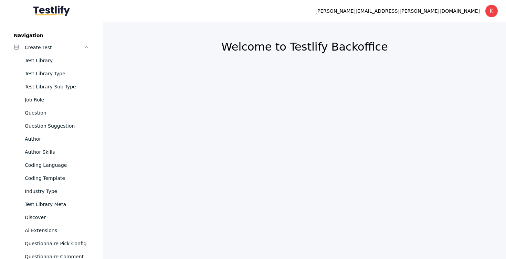  What do you see at coordinates (492, 11) in the screenshot?
I see `div: K` at bounding box center [492, 11].